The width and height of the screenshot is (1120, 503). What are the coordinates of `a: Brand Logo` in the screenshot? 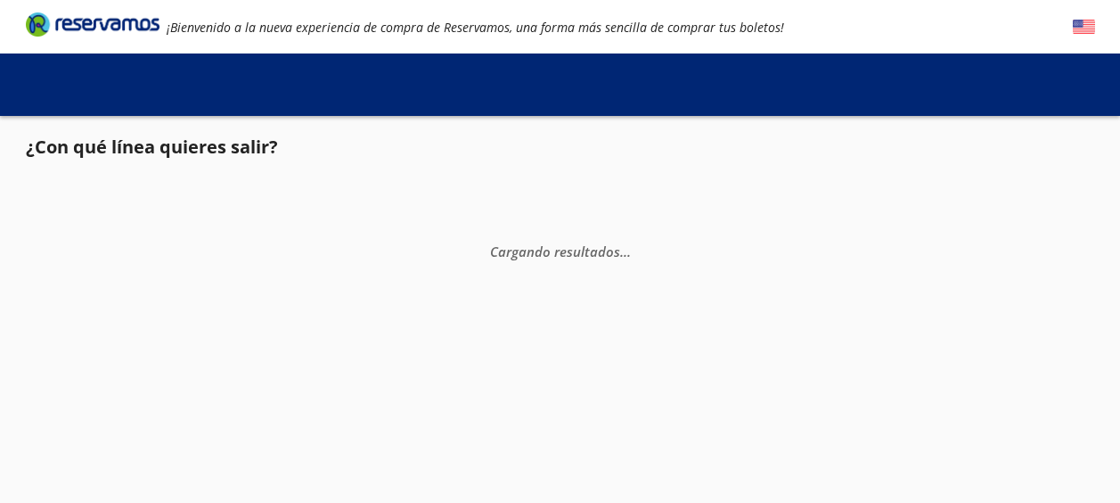 It's located at (93, 27).